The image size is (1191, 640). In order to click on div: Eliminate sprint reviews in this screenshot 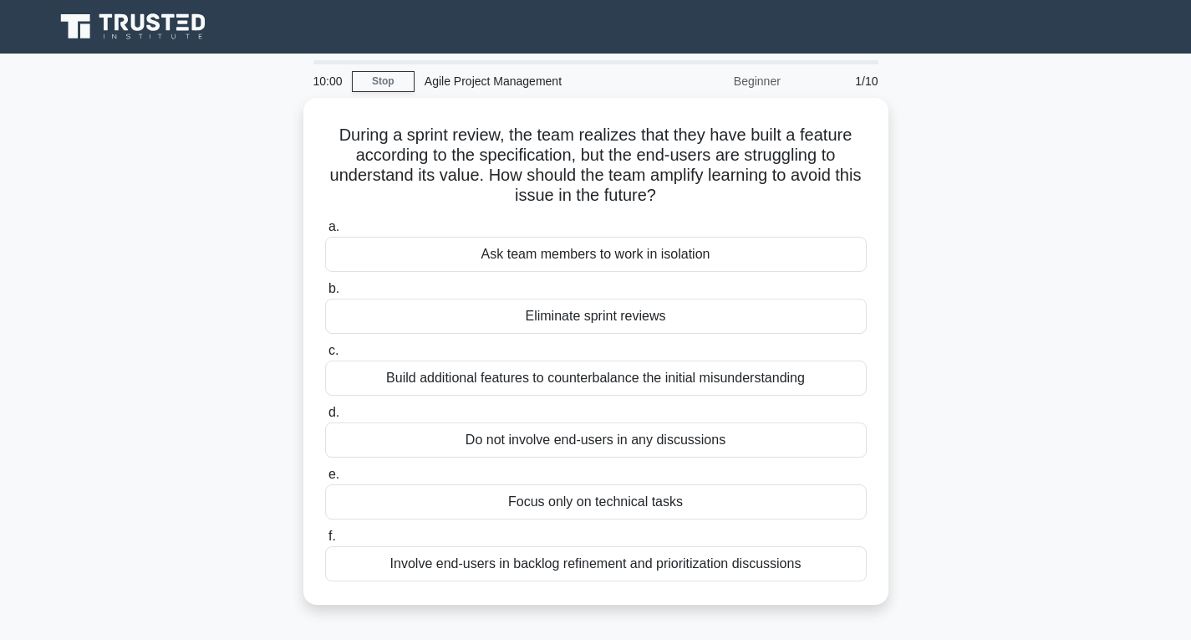, I will do `click(596, 316)`.